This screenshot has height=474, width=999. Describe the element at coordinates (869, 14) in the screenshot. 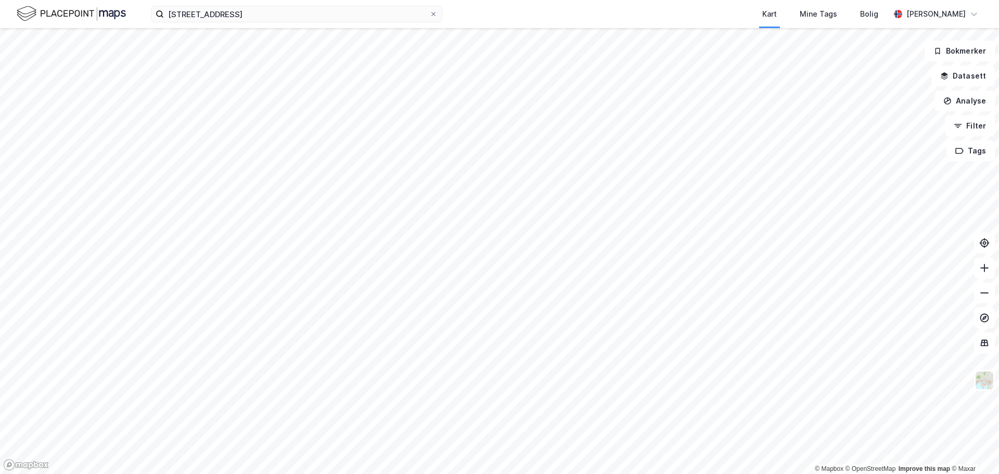

I see `div: Bolig` at that location.